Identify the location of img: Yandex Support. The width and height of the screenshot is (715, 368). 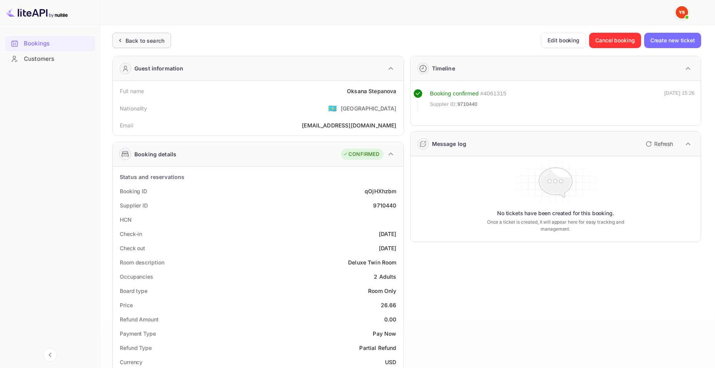
(682, 12).